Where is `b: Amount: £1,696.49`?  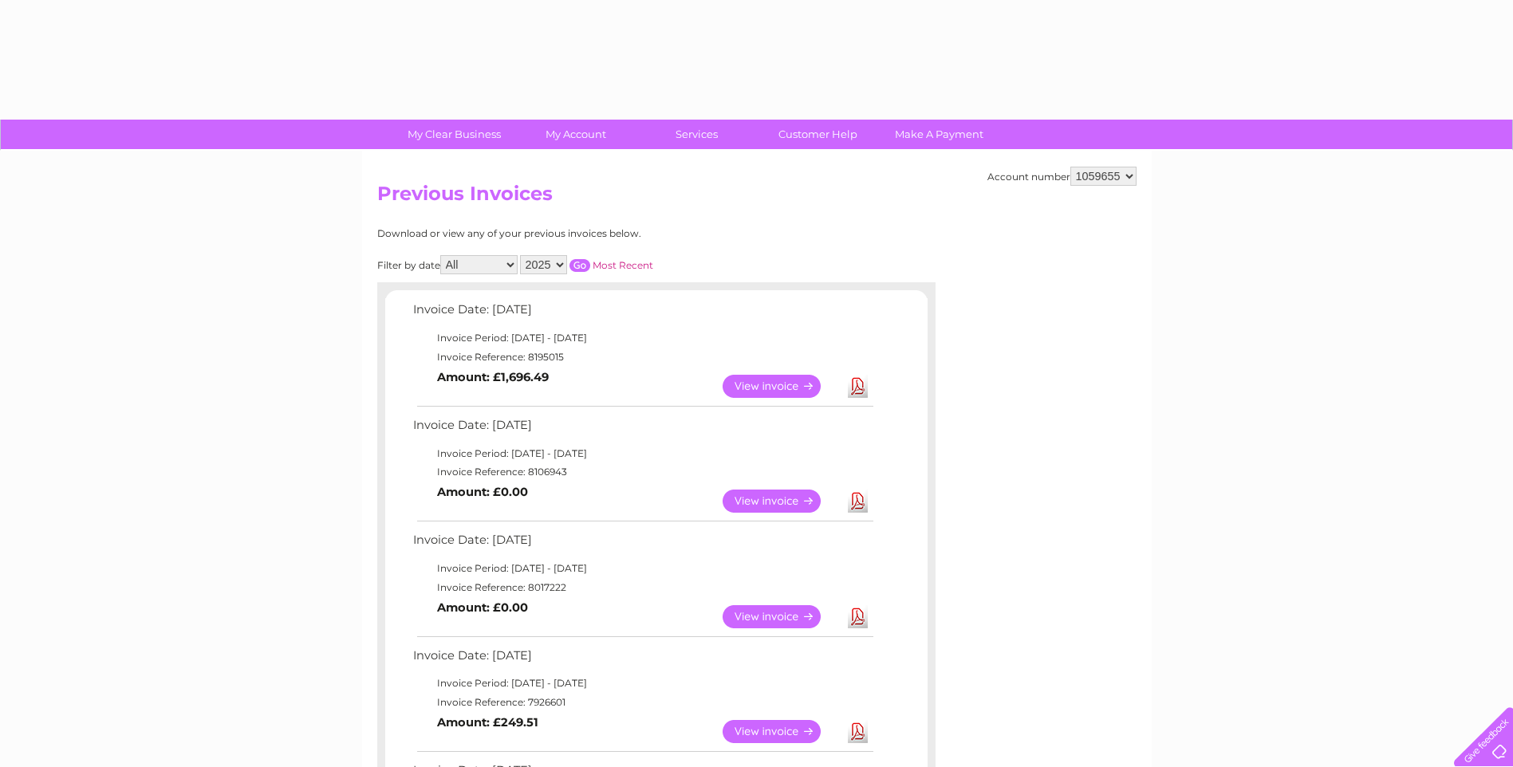
b: Amount: £1,696.49 is located at coordinates (493, 377).